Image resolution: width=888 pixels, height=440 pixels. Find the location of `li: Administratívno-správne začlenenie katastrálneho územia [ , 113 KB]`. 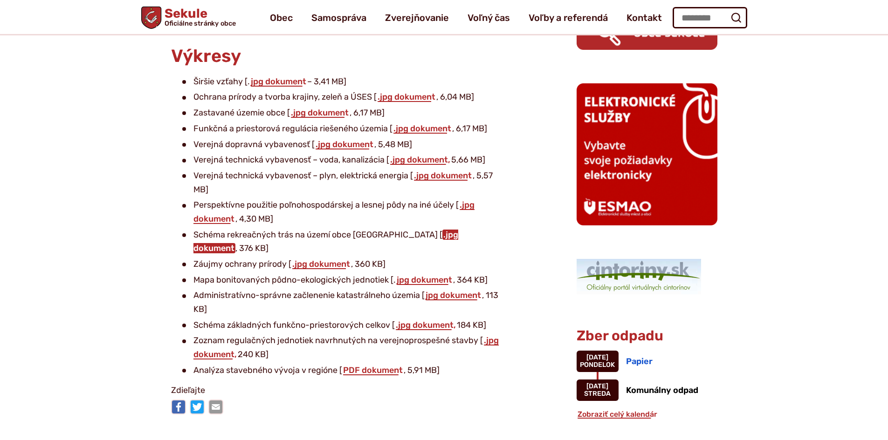

li: Administratívno-správne začlenenie katastrálneho územia [ , 113 KB] is located at coordinates (342, 302).